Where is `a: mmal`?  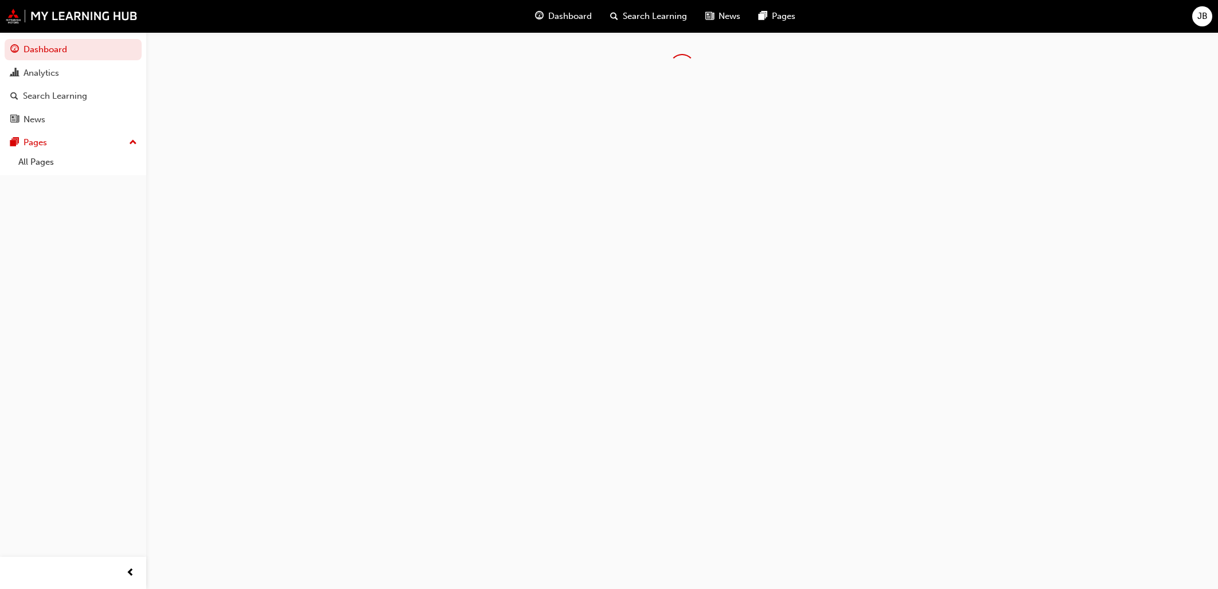
a: mmal is located at coordinates (72, 16).